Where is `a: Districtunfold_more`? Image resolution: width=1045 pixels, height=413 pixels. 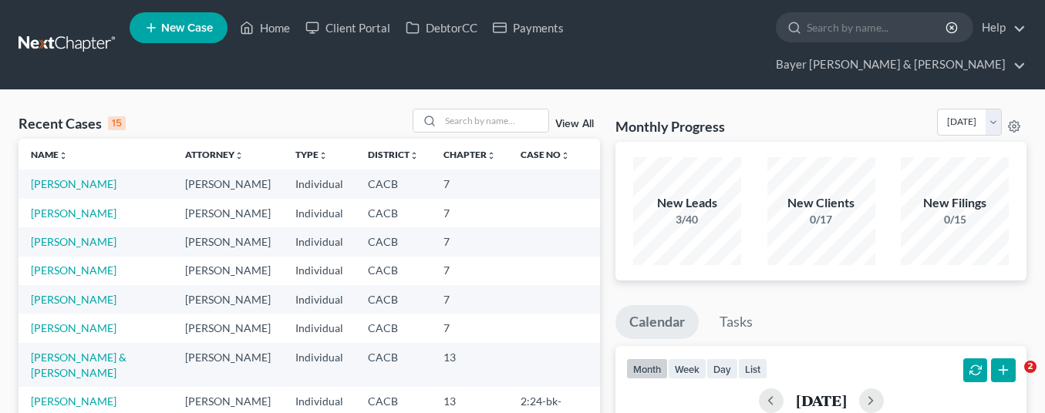 a: Districtunfold_more is located at coordinates (393, 154).